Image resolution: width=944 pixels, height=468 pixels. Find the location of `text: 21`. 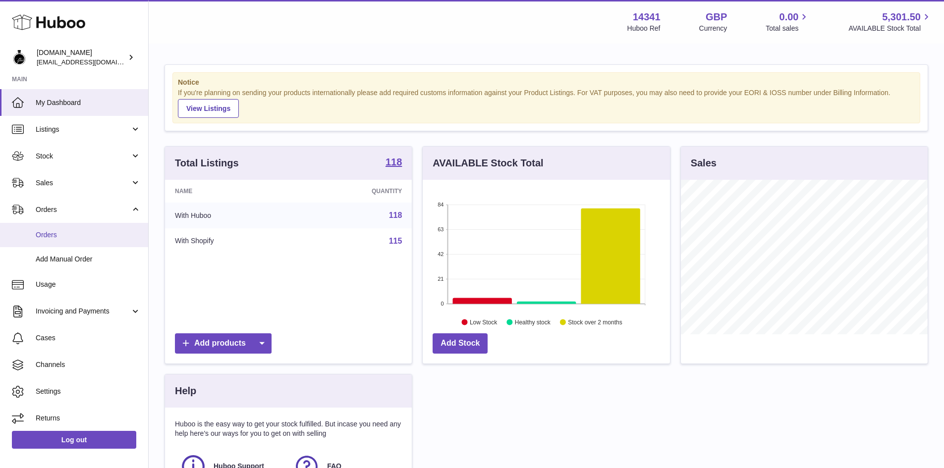

text: 21 is located at coordinates (441, 279).